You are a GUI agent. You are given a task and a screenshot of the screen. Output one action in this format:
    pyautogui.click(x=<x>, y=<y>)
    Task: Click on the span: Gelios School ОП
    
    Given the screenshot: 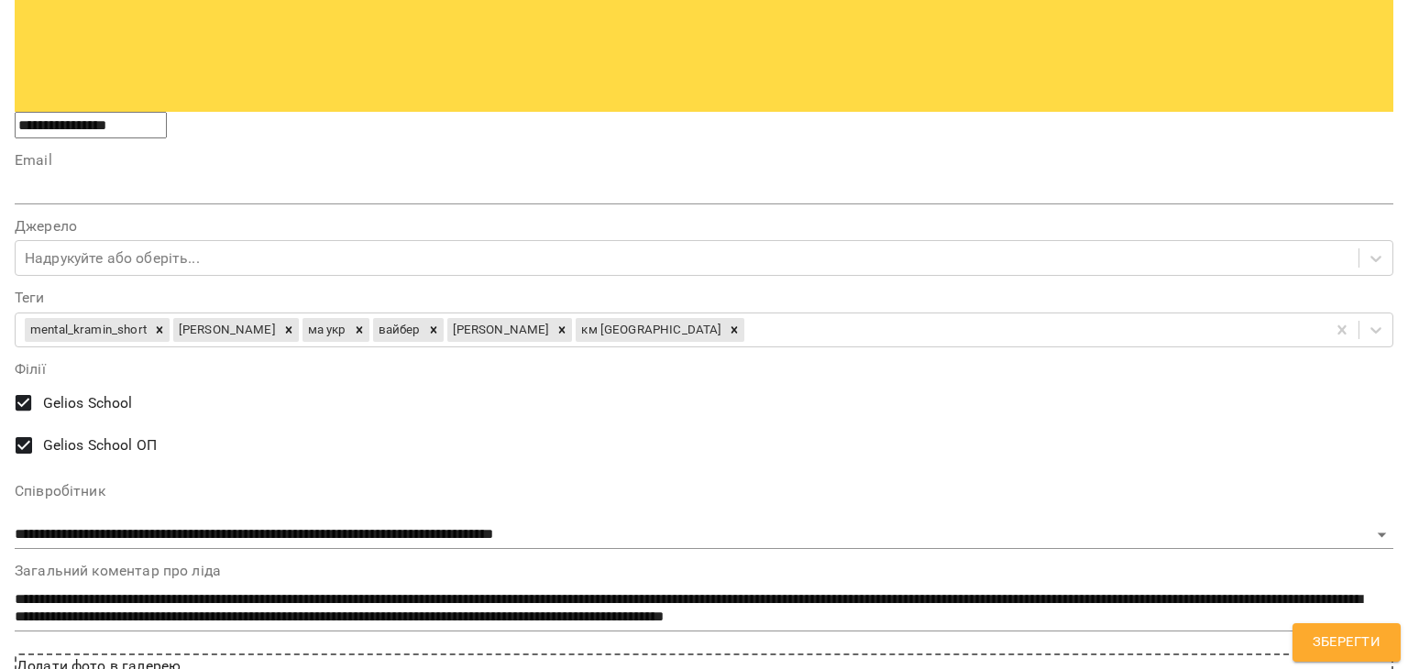 What is the action you would take?
    pyautogui.click(x=100, y=445)
    